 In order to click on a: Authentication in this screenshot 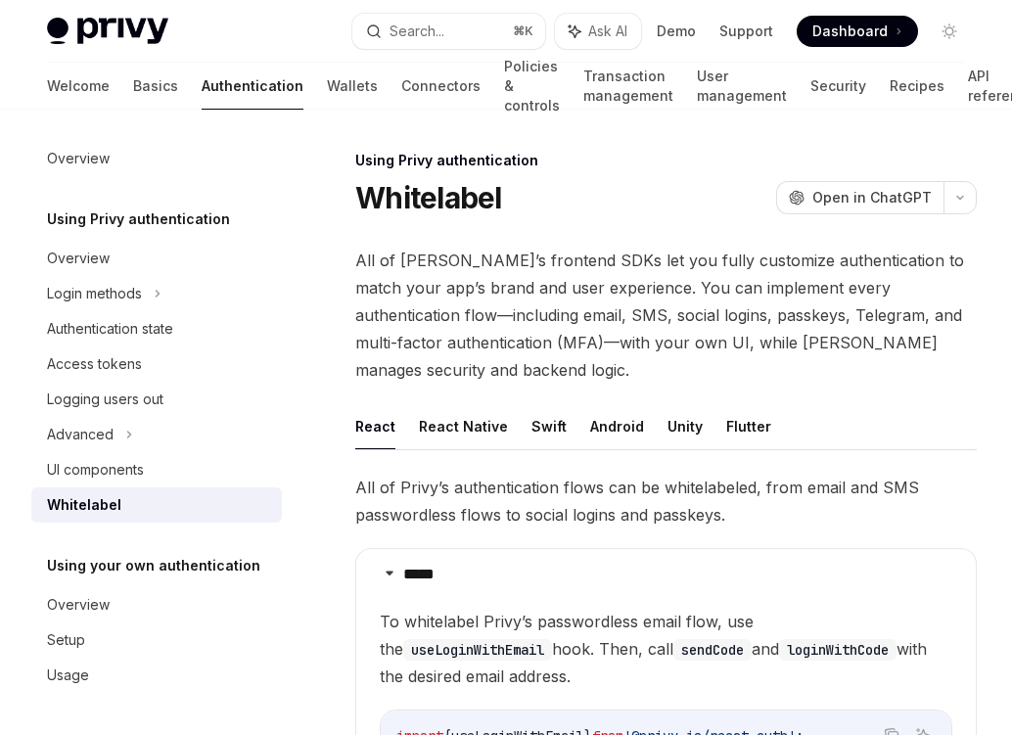, I will do `click(253, 86)`.